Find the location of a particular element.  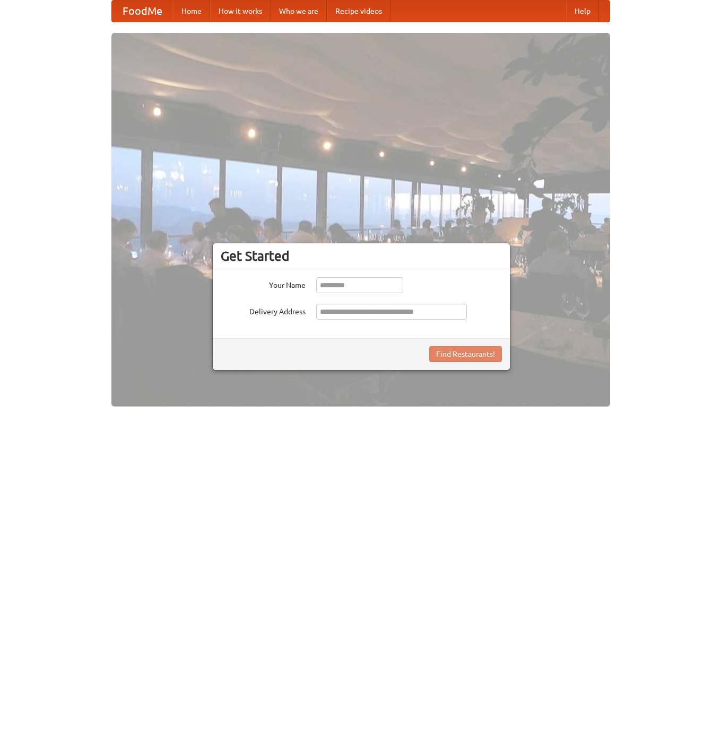

label: Your Name is located at coordinates (263, 284).